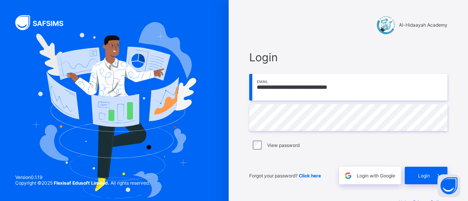  I want to click on span: Forgot your password?, so click(285, 176).